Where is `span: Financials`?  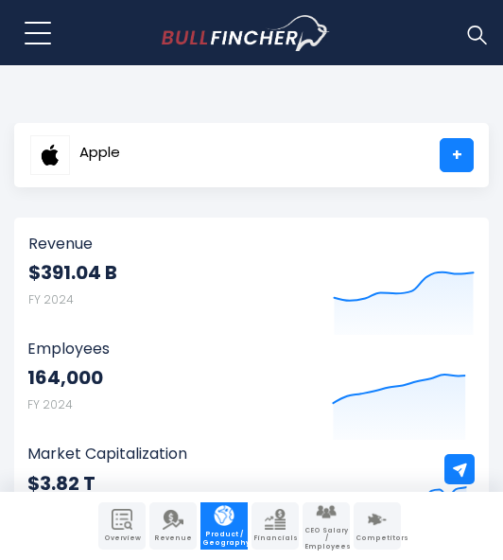
span: Financials is located at coordinates (275, 538).